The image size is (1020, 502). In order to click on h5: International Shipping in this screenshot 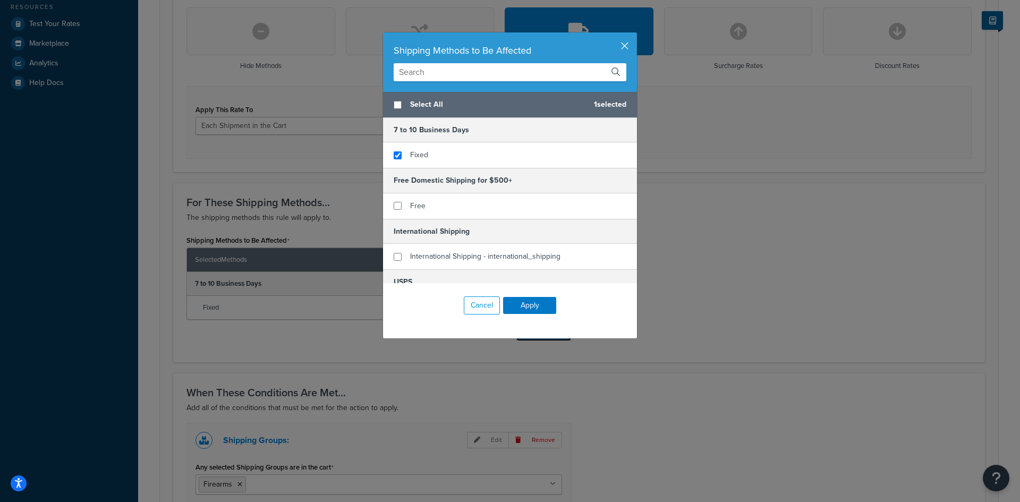, I will do `click(510, 231)`.